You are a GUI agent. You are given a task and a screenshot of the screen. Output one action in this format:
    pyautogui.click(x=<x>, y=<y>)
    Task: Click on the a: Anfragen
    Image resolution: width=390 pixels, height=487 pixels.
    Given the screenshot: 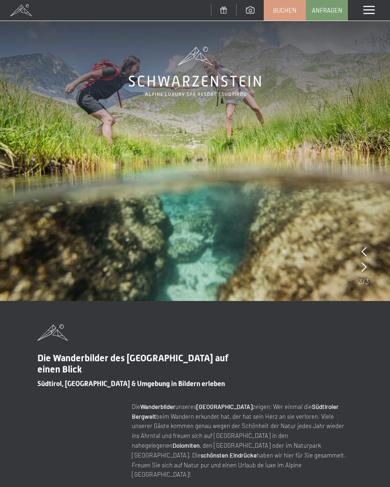 What is the action you would take?
    pyautogui.click(x=327, y=10)
    